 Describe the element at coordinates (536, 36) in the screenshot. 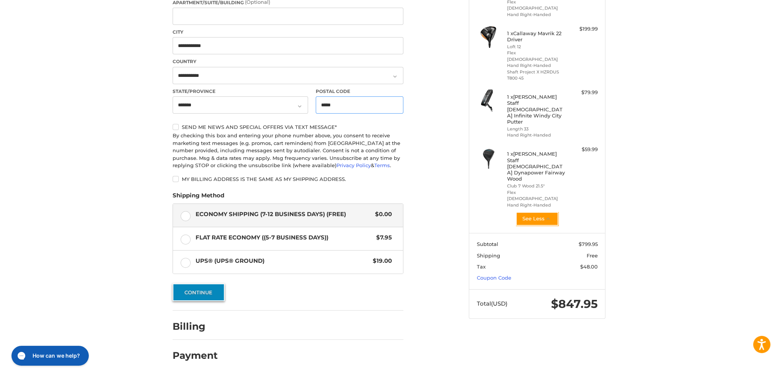

I see `h4: 1 x Callaway Mavrik 22 Driver` at that location.